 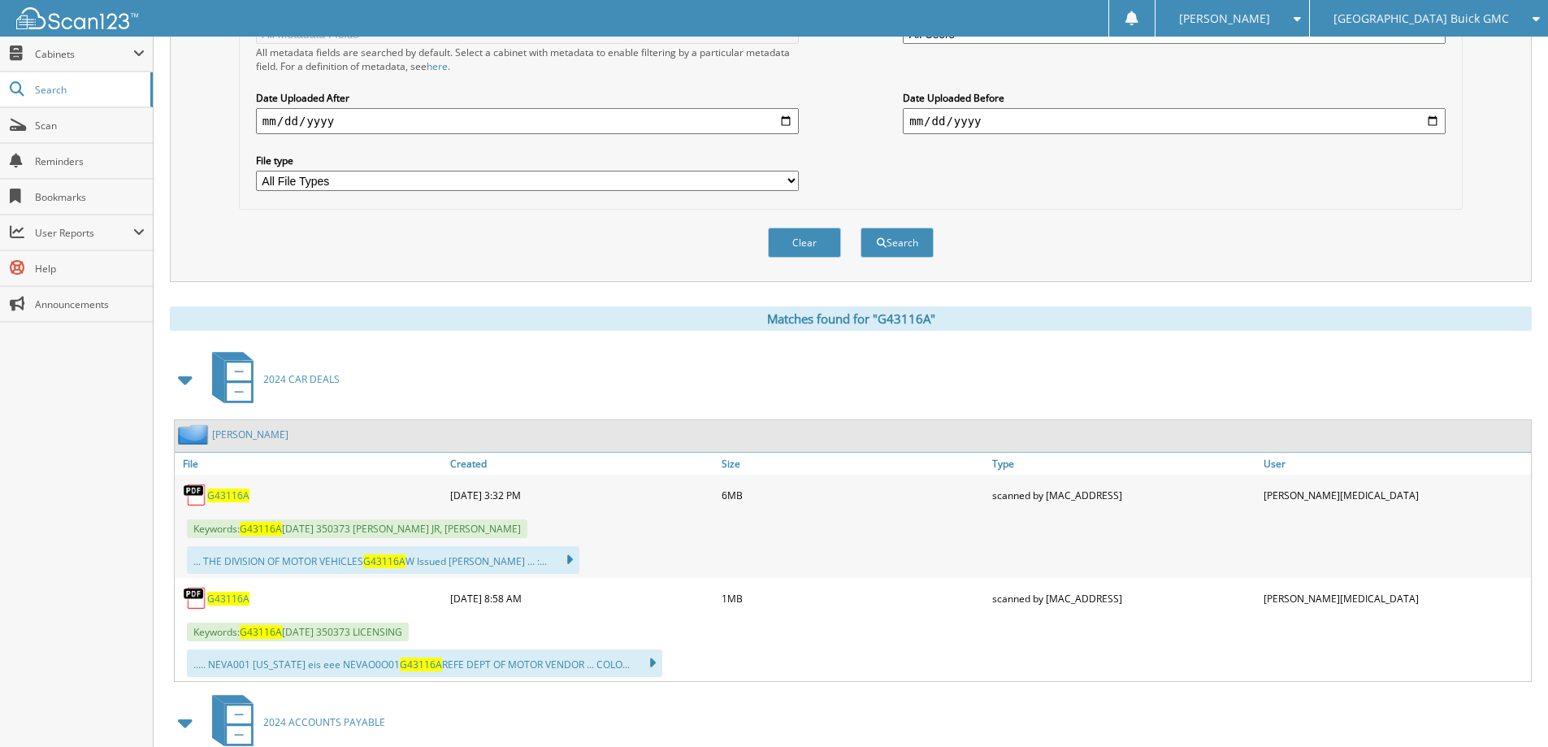 I want to click on button: Search, so click(x=897, y=242).